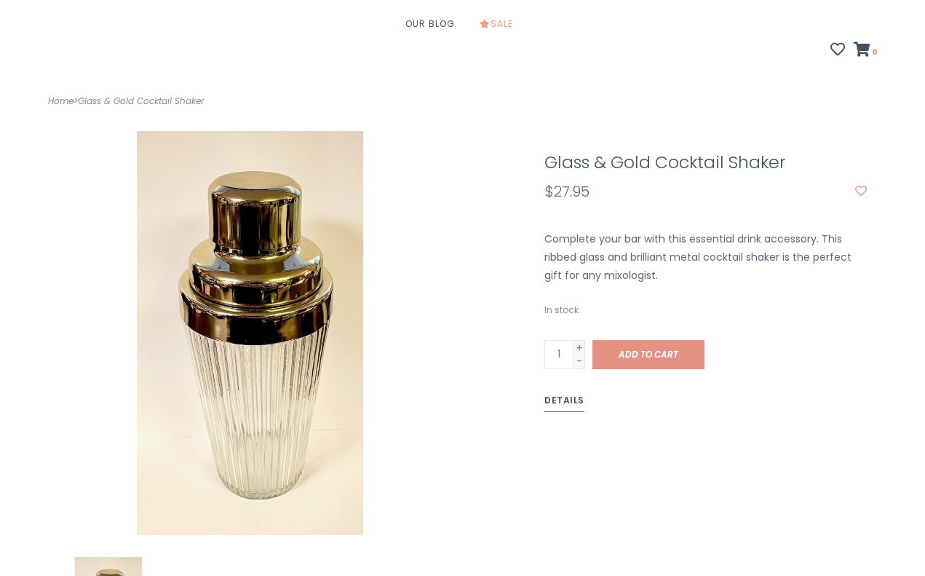 This screenshot has height=576, width=925. Describe the element at coordinates (564, 402) in the screenshot. I see `a: Details` at that location.